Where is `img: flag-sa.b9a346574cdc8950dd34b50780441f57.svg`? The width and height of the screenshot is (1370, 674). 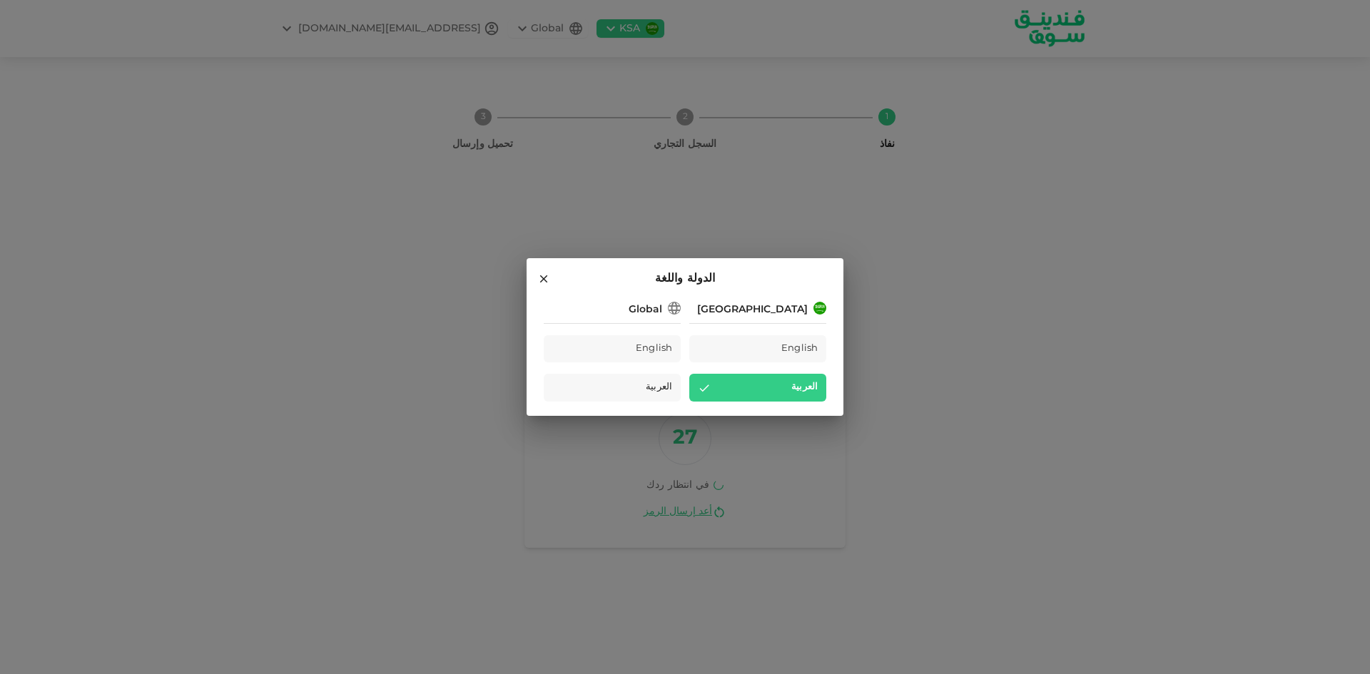
img: flag-sa.b9a346574cdc8950dd34b50780441f57.svg is located at coordinates (820, 308).